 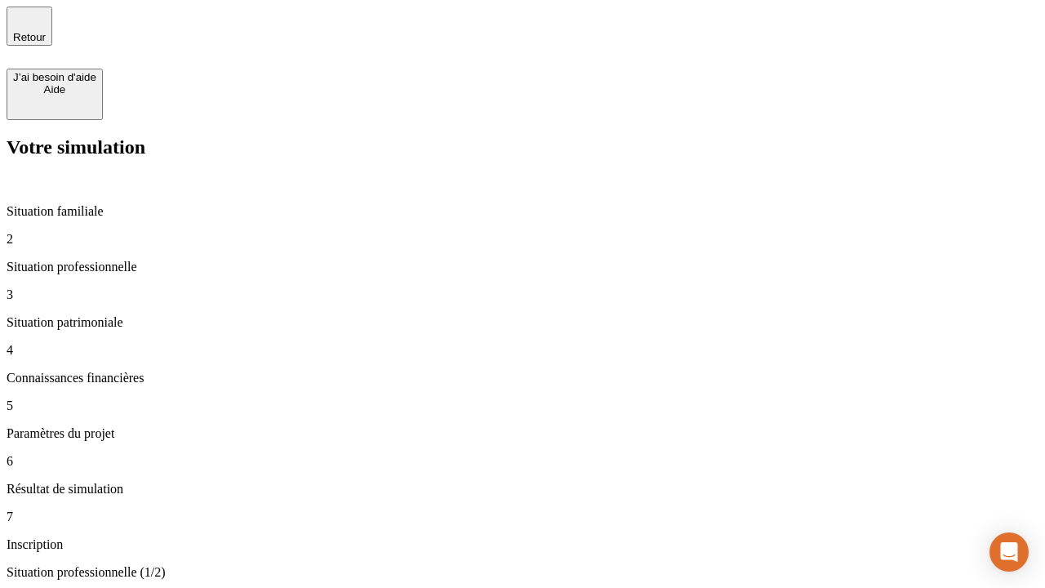 I want to click on p: 7, so click(x=522, y=517).